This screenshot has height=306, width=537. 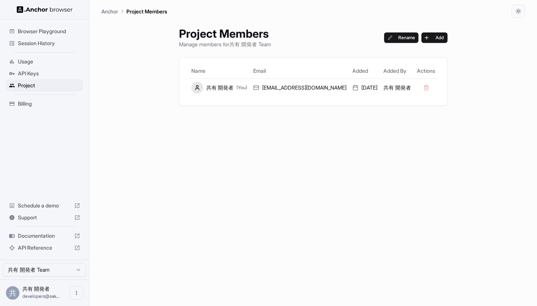 What do you see at coordinates (44, 43) in the screenshot?
I see `div: Session History` at bounding box center [44, 43].